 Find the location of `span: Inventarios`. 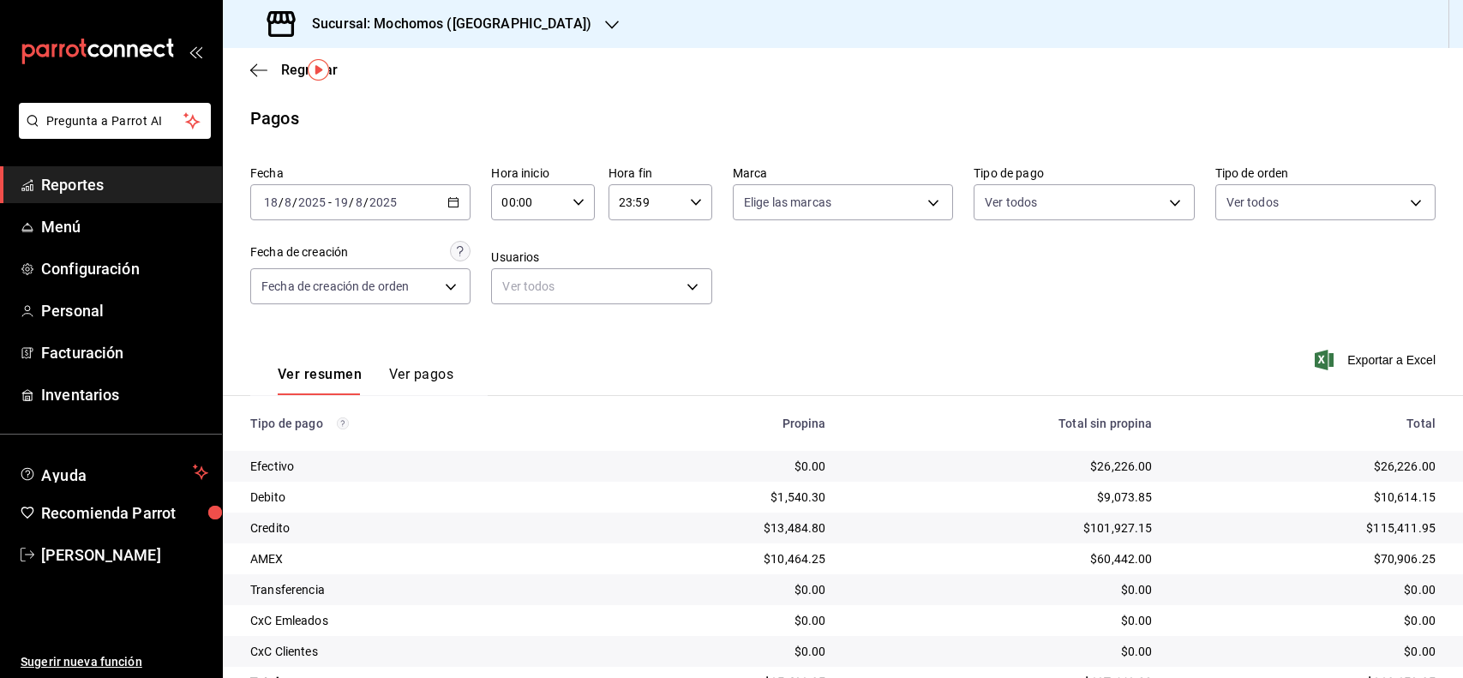

span: Inventarios is located at coordinates (124, 394).